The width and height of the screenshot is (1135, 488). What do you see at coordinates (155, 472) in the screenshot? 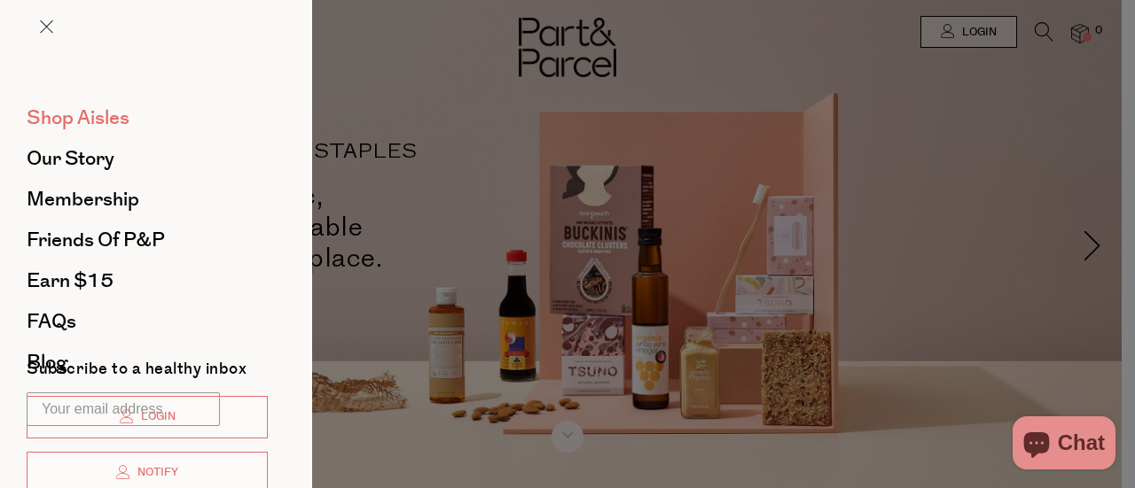
I see `span: Notify` at bounding box center [155, 472].